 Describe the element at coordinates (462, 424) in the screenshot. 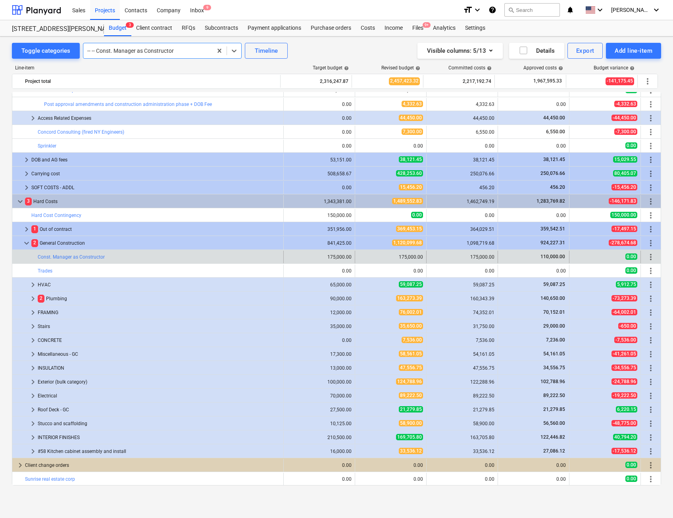

I see `div: 58,900.00` at that location.